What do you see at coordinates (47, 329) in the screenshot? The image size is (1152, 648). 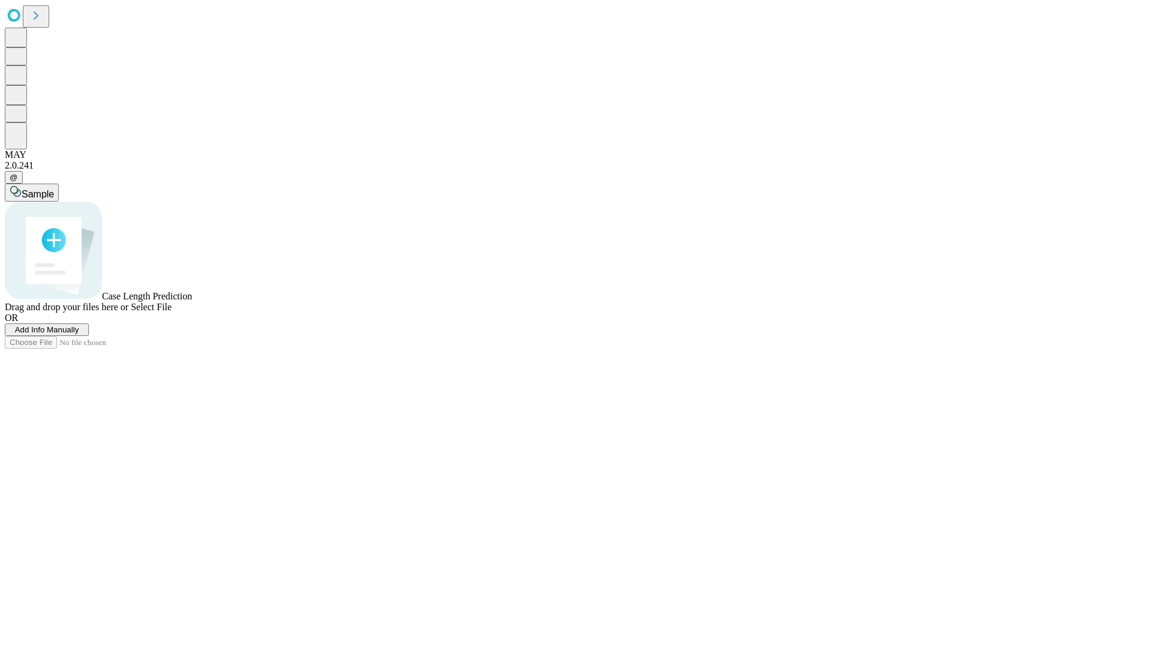 I see `span: Add Info Manually` at bounding box center [47, 329].